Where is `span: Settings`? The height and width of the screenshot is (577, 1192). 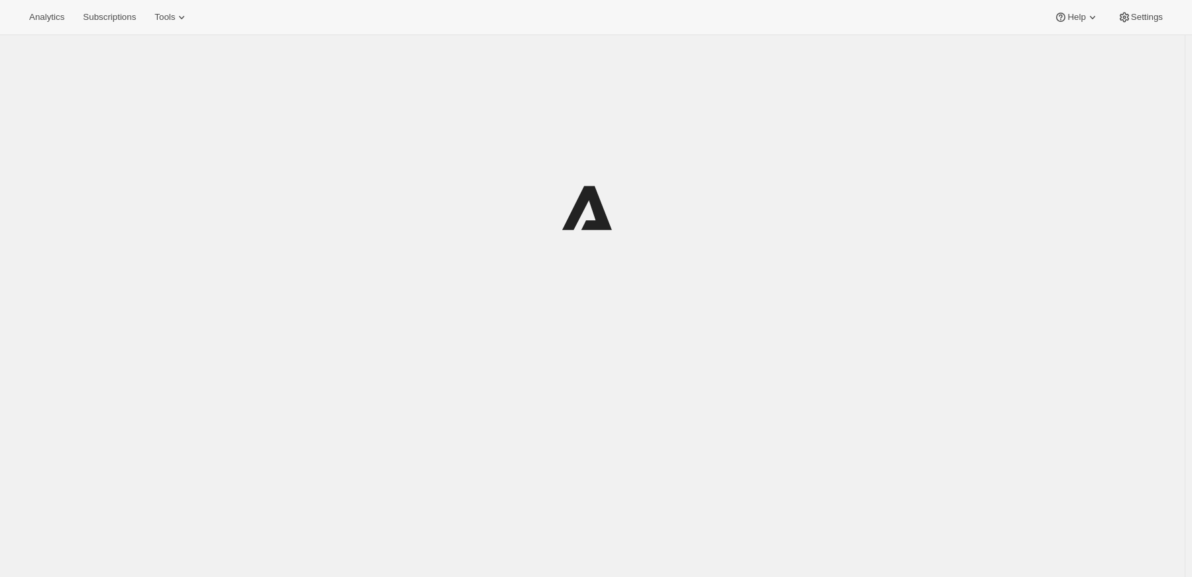
span: Settings is located at coordinates (1147, 17).